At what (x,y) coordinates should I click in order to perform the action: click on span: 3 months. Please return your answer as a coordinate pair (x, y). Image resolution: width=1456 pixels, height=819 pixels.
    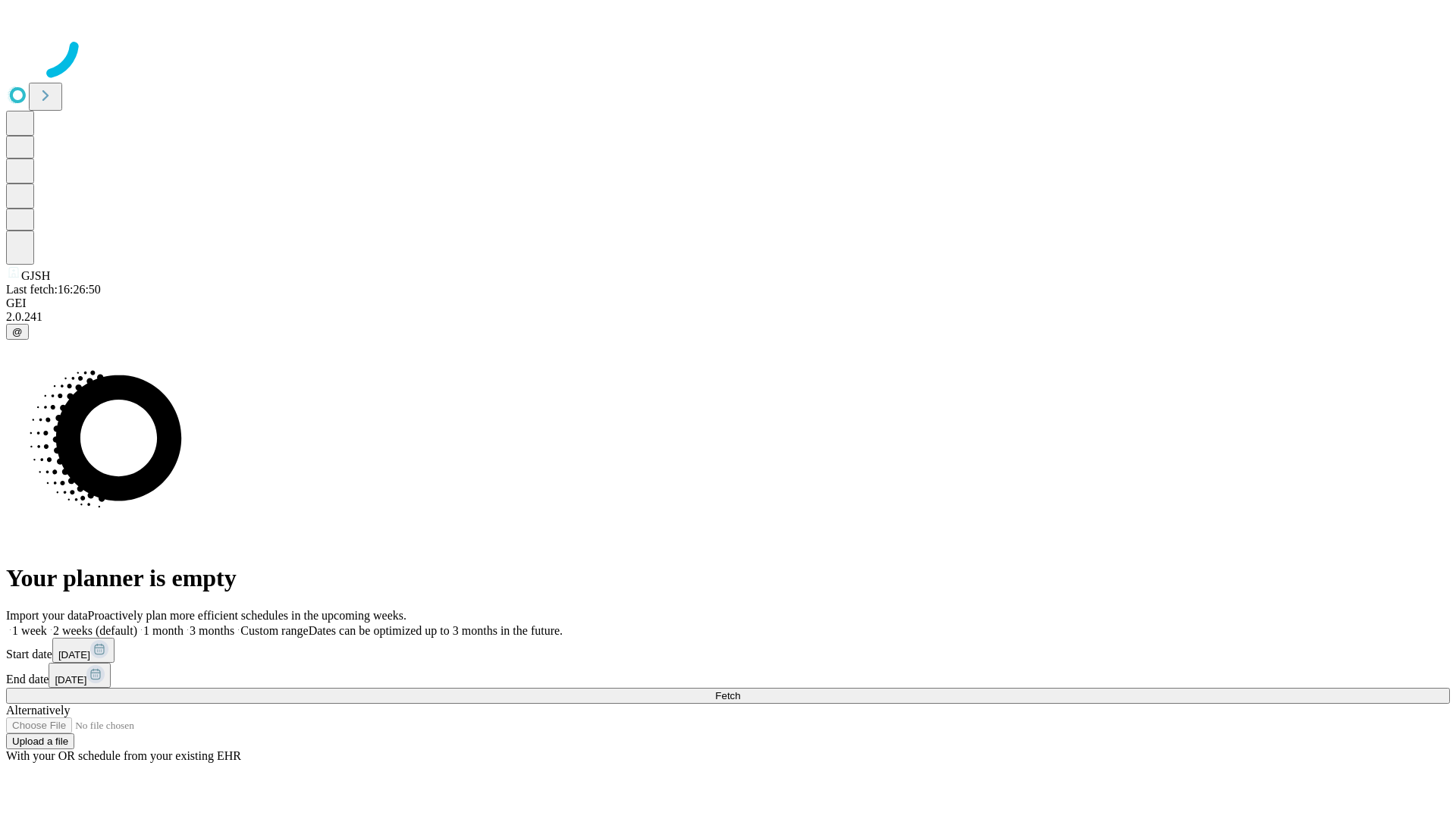
    Looking at the image, I should click on (212, 630).